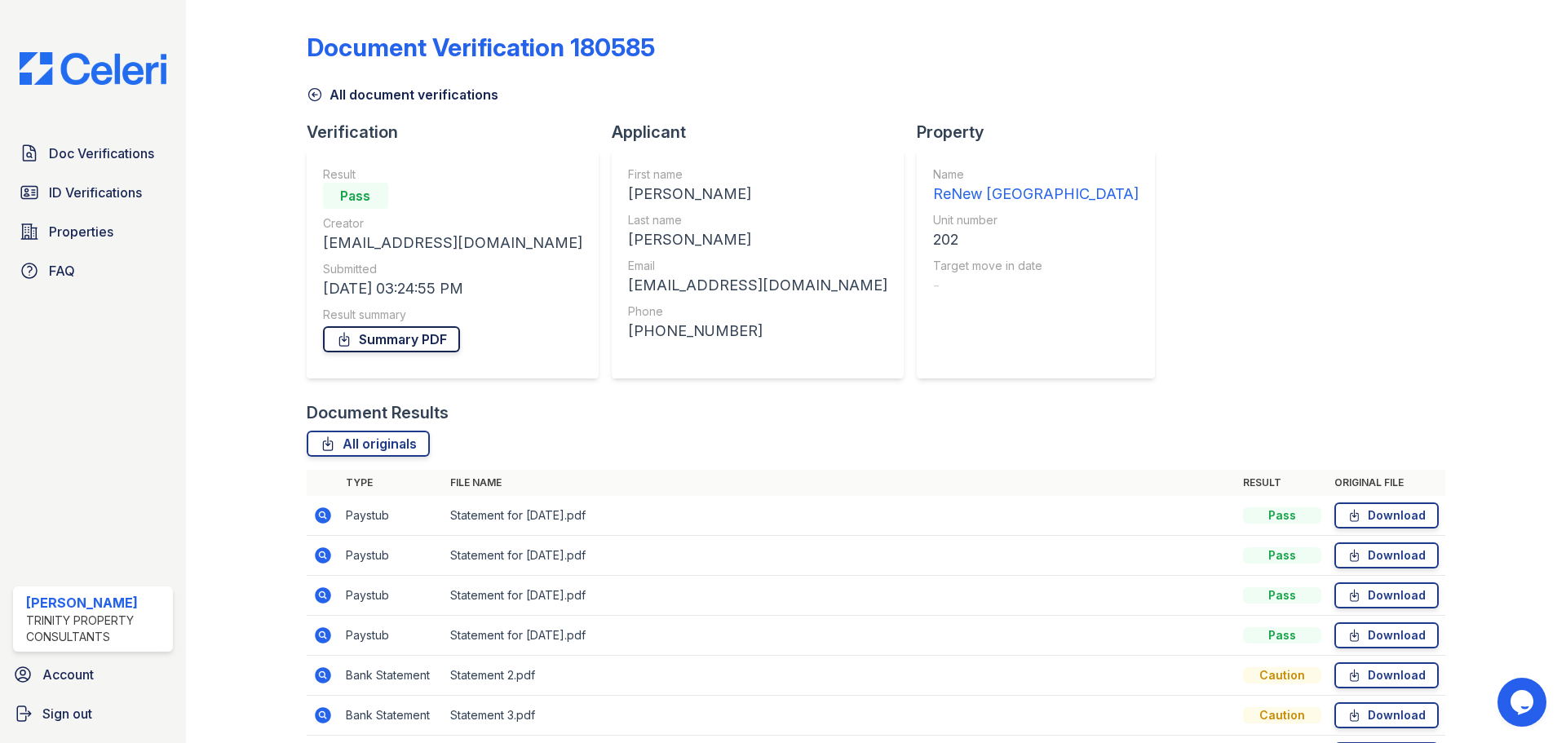 Image resolution: width=1566 pixels, height=743 pixels. Describe the element at coordinates (840, 715) in the screenshot. I see `td: Statement 3.pdf` at that location.